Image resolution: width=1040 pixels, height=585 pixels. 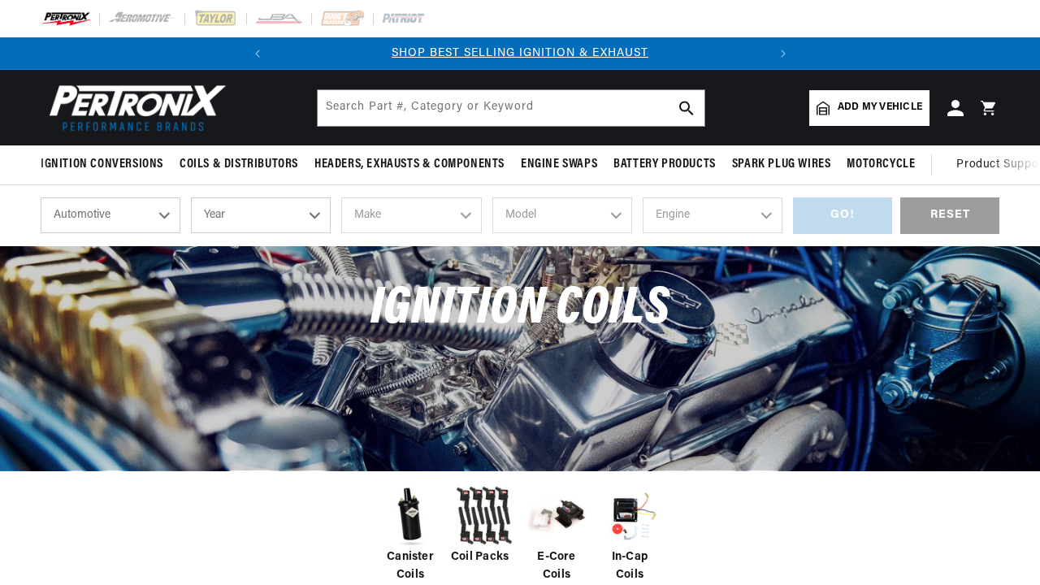 I want to click on span: Coils & Distributors, so click(x=239, y=164).